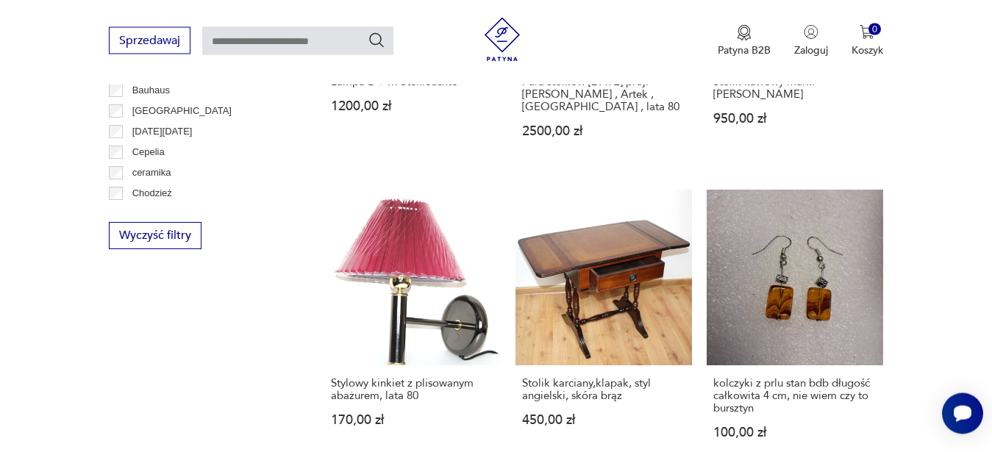 This screenshot has width=992, height=452. What do you see at coordinates (744, 41) in the screenshot?
I see `button: Patyna B2B` at bounding box center [744, 41].